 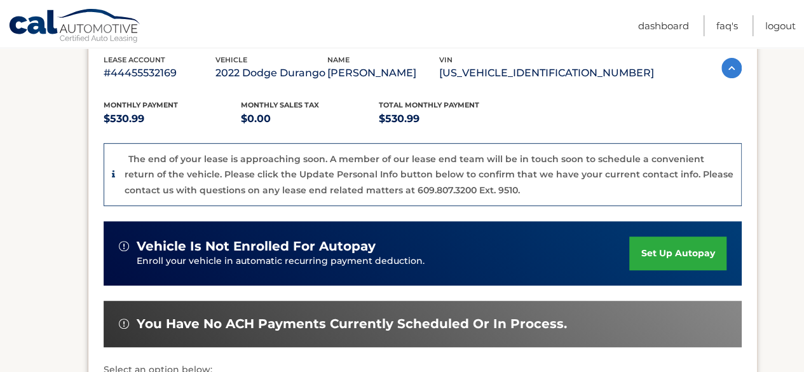 What do you see at coordinates (75, 27) in the screenshot?
I see `a: Cal Automotive` at bounding box center [75, 27].